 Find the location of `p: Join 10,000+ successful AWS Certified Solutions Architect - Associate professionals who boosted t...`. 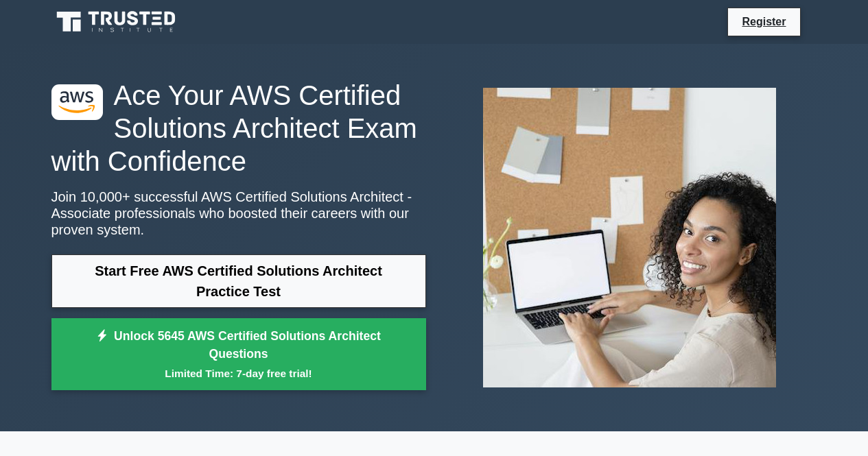

p: Join 10,000+ successful AWS Certified Solutions Architect - Associate professionals who boosted t... is located at coordinates (239, 213).